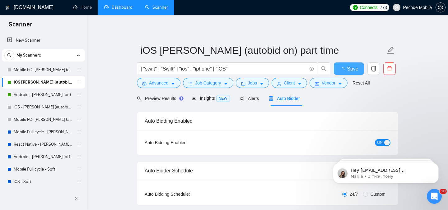  Describe the element at coordinates (354, 194) in the screenshot. I see `span: 24/7` at that location.